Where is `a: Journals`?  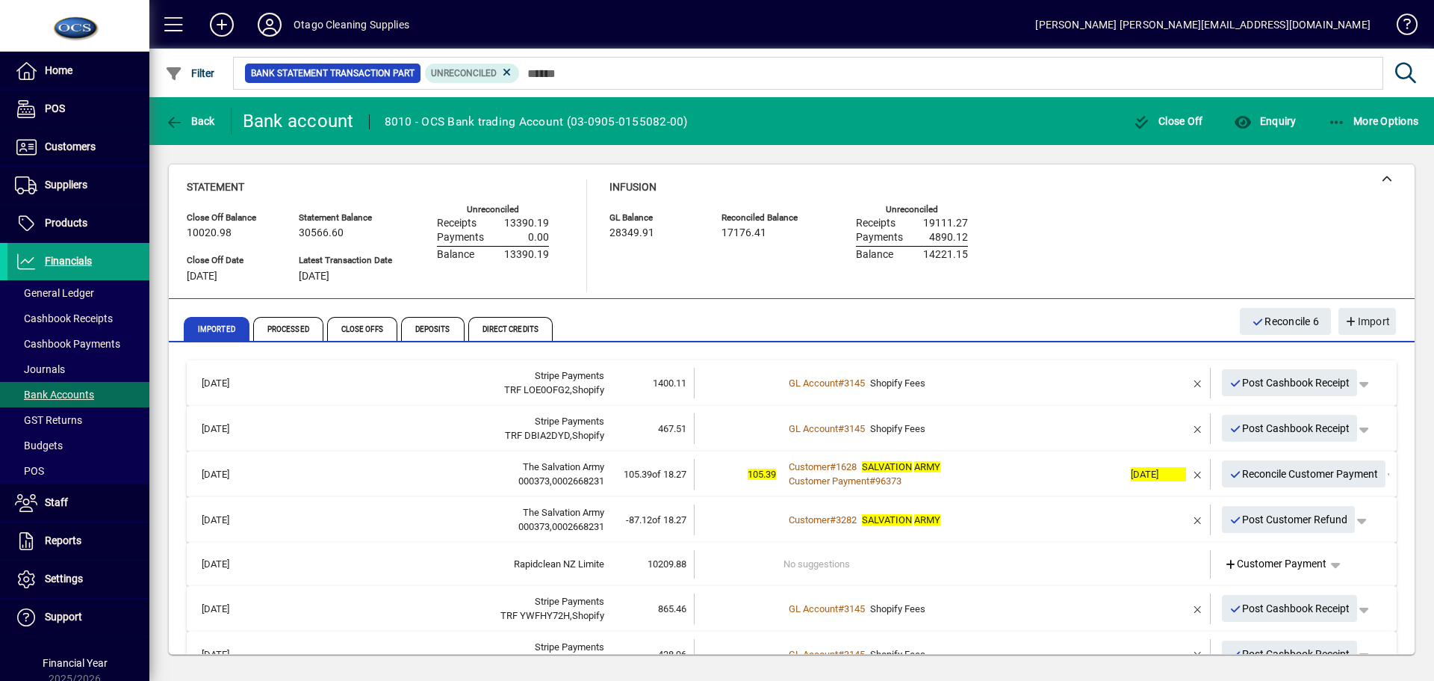
a: Journals is located at coordinates (78, 369).